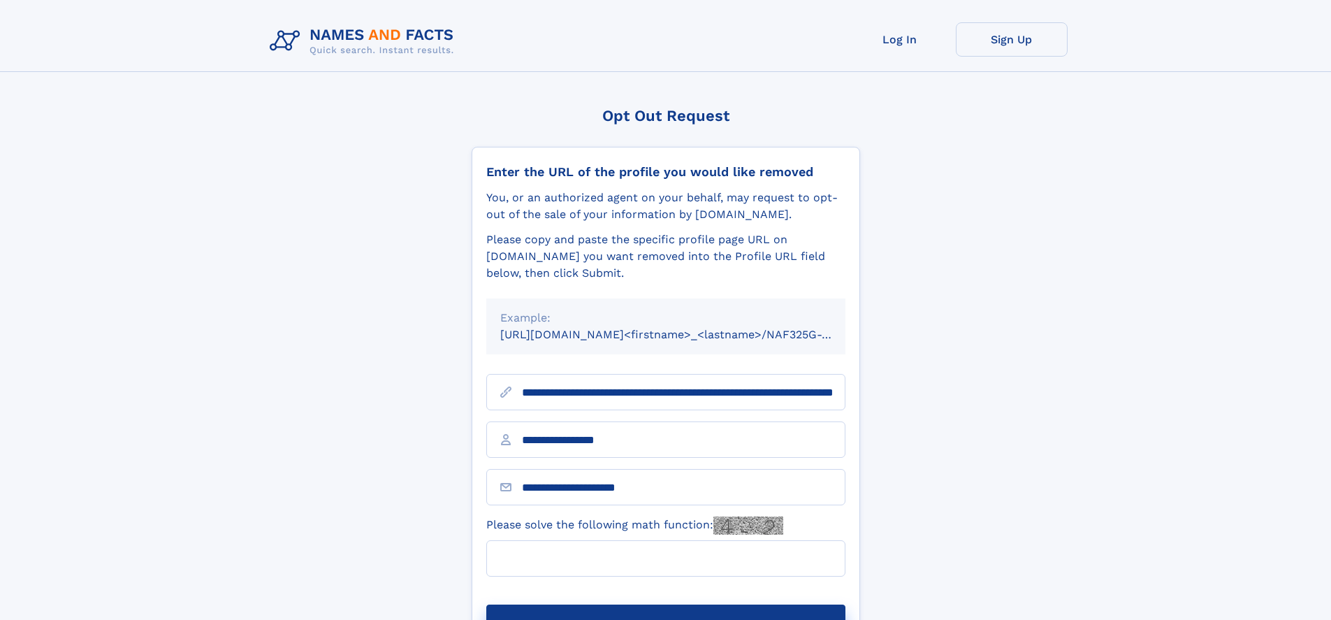 The image size is (1331, 620). What do you see at coordinates (1012, 39) in the screenshot?
I see `a: Sign Up` at bounding box center [1012, 39].